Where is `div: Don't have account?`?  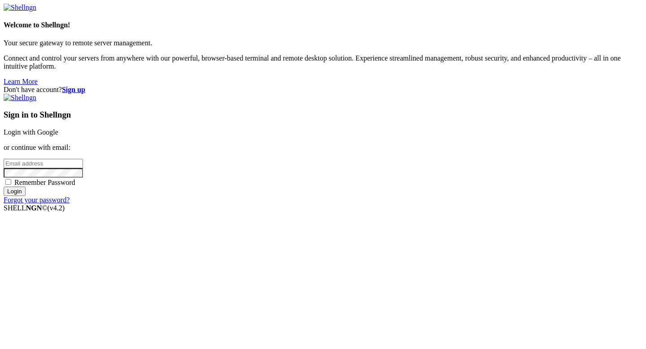
div: Don't have account? is located at coordinates (323, 90).